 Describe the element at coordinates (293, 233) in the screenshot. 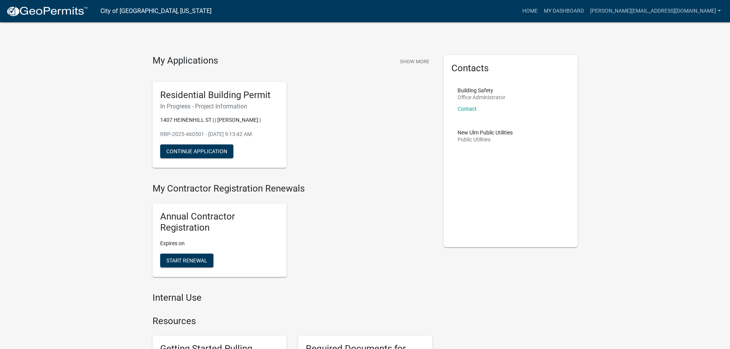

I see `wm-registration-list-section: My Contractor Registration Renewals` at that location.